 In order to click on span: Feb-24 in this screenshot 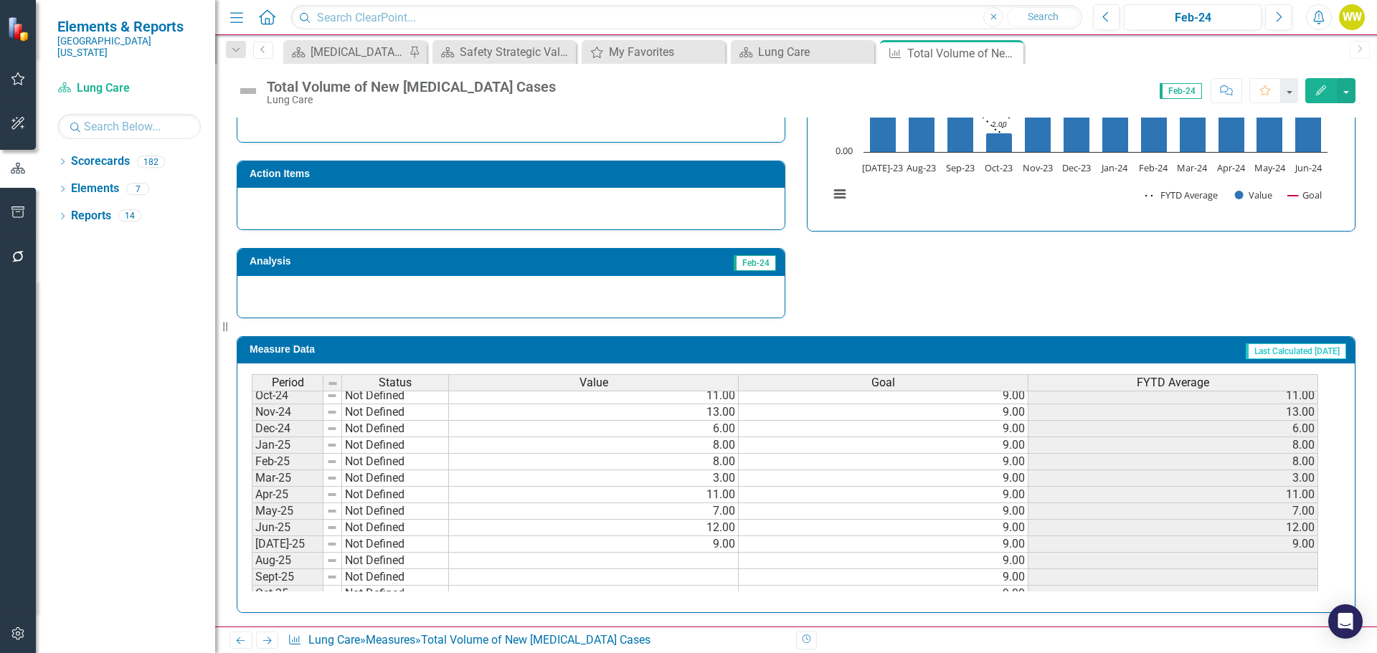, I will do `click(1181, 91)`.